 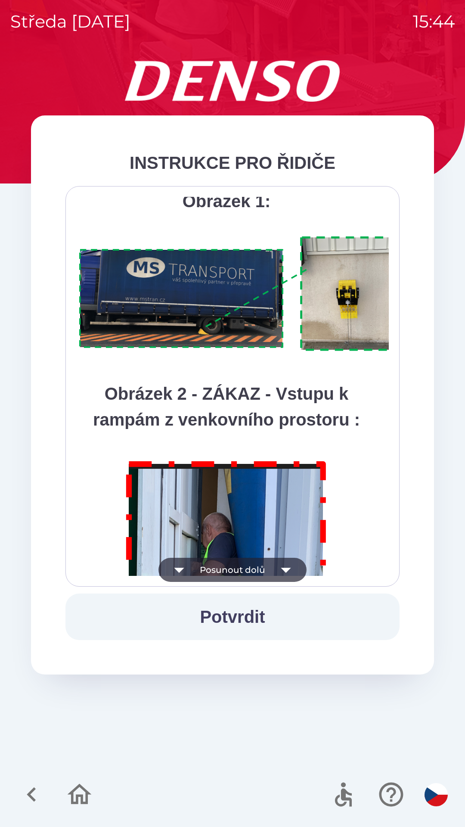 I want to click on strong: Obrázek 2 - ZÁKAZ - Vstupu k rampám z venkovního prostoru :, so click(x=226, y=406).